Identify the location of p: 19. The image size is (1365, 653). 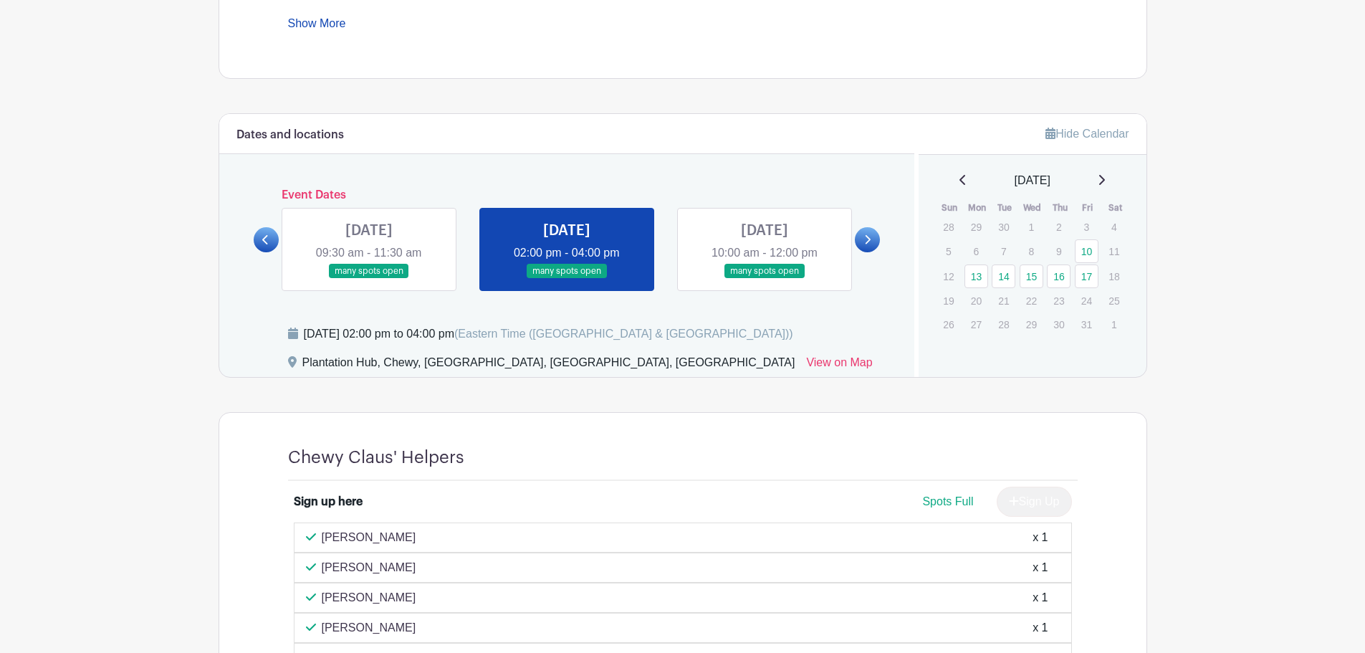
(948, 300).